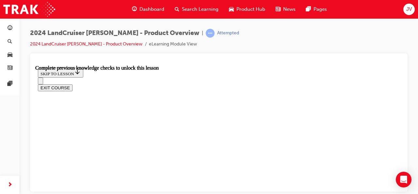 Image resolution: width=418 pixels, height=194 pixels. Describe the element at coordinates (210, 33) in the screenshot. I see `span: learningRecordVerb_ATTEMPT-icon` at that location.